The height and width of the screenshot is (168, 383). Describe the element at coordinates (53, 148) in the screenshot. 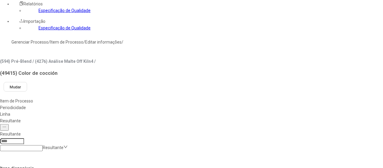

I see `nz-select-placeholder: Resultante` at that location.